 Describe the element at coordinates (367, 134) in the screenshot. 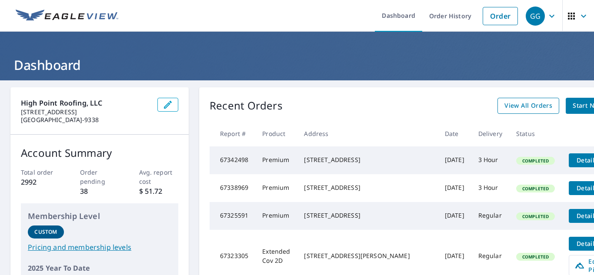

I see `th: Address` at that location.